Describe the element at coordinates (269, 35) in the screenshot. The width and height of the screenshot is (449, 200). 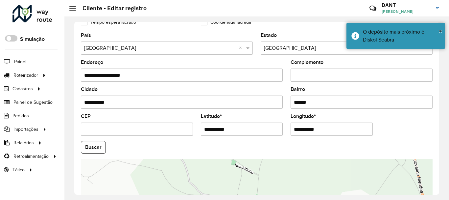
I see `label: Estado` at that location.